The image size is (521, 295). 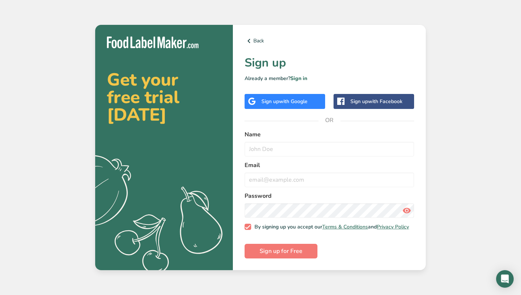 I want to click on a: Privacy Policy, so click(x=393, y=227).